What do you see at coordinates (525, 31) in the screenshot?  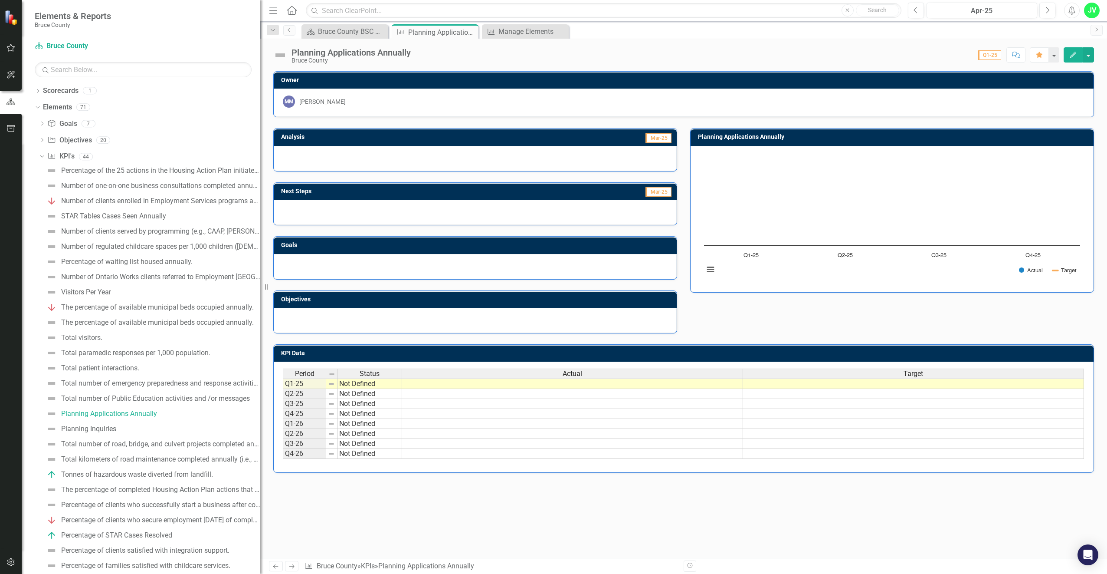 I see `a: Manage Elements` at bounding box center [525, 31].